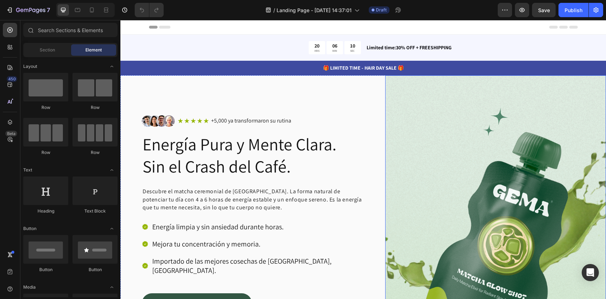 Image resolution: width=606 pixels, height=299 pixels. I want to click on button: 7, so click(28, 10).